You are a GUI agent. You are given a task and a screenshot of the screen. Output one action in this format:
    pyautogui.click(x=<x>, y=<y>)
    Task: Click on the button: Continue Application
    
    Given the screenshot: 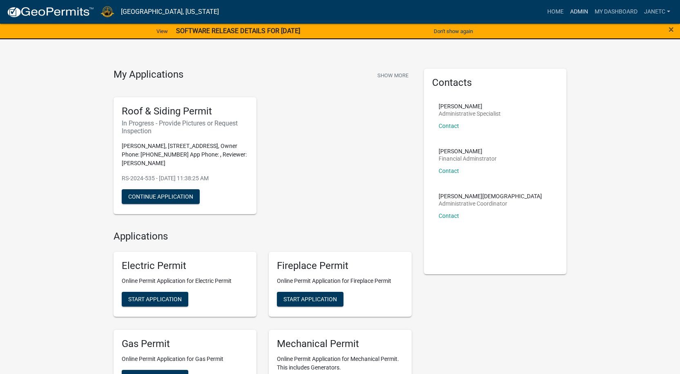 What is the action you would take?
    pyautogui.click(x=160, y=196)
    